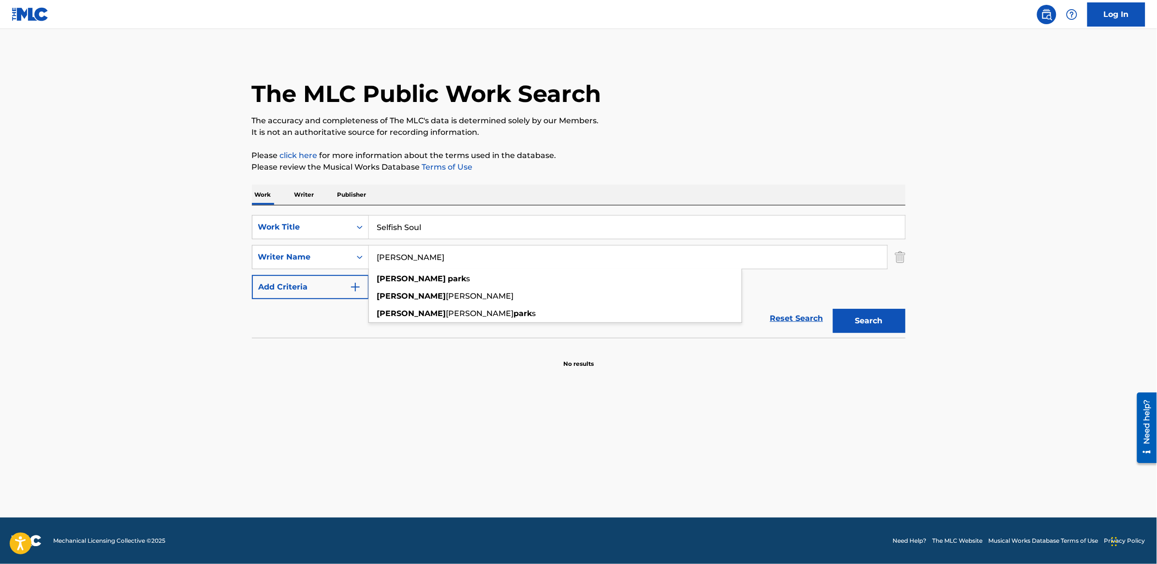 The image size is (1157, 564). Describe the element at coordinates (1125, 541) in the screenshot. I see `a: Privacy Policy` at that location.